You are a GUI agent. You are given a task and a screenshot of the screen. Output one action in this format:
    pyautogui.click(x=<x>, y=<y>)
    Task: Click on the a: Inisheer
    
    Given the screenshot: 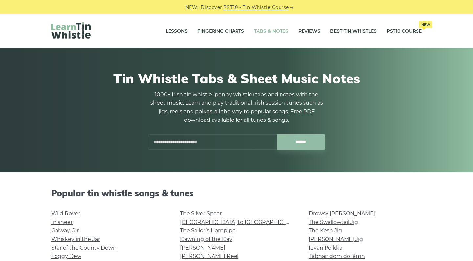 What is the action you would take?
    pyautogui.click(x=62, y=222)
    